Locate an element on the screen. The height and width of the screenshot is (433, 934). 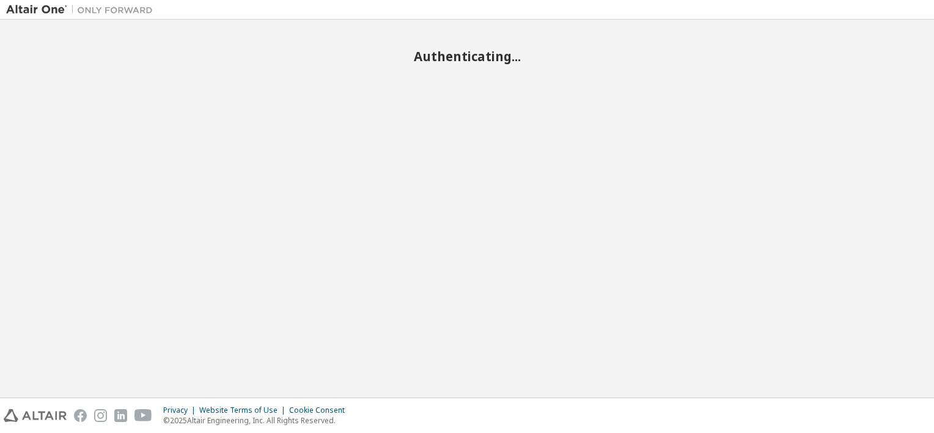
div: Cookie Consent is located at coordinates (320, 410).